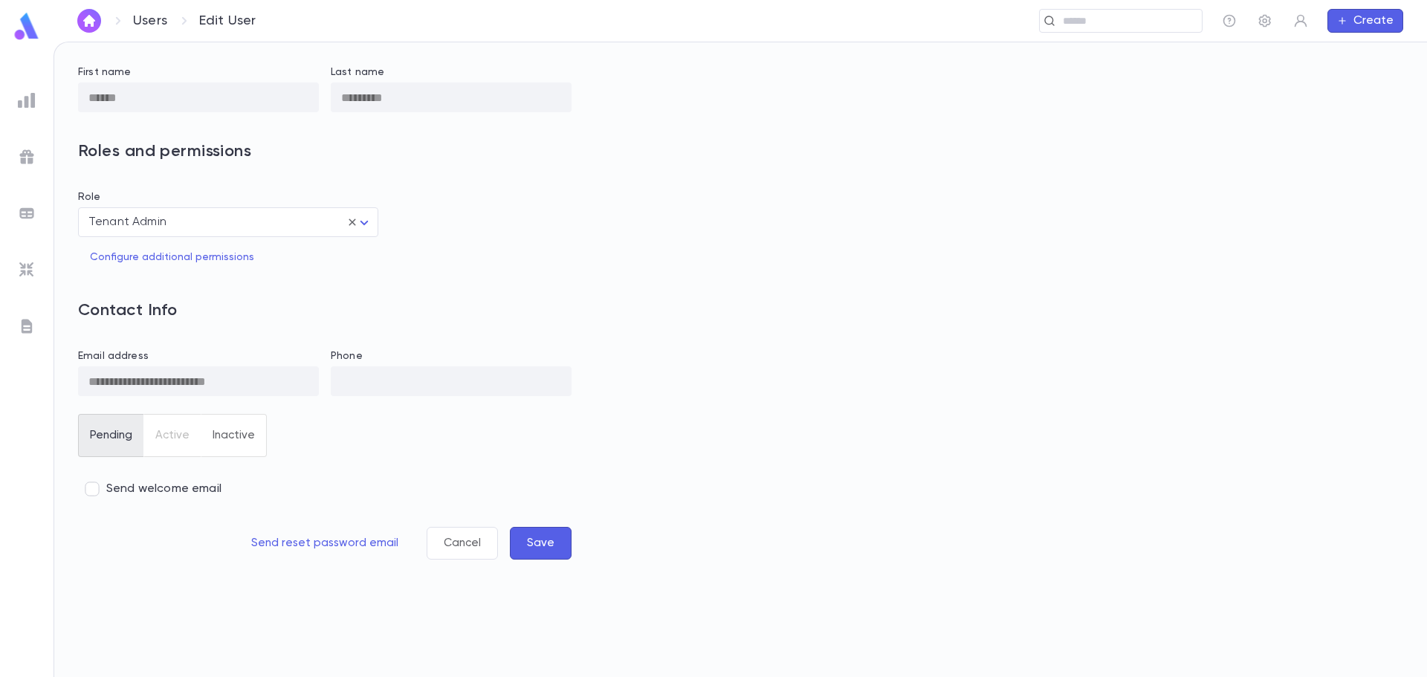 The height and width of the screenshot is (677, 1427). I want to click on h6: Contact Info, so click(325, 311).